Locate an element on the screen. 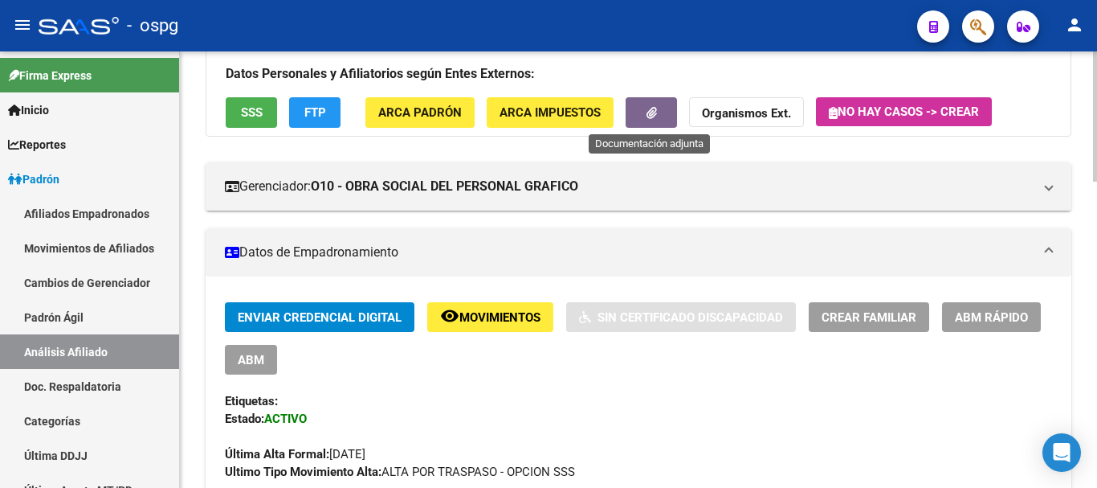 The height and width of the screenshot is (488, 1097). button: Sin Certificado Discapacidad is located at coordinates (681, 317).